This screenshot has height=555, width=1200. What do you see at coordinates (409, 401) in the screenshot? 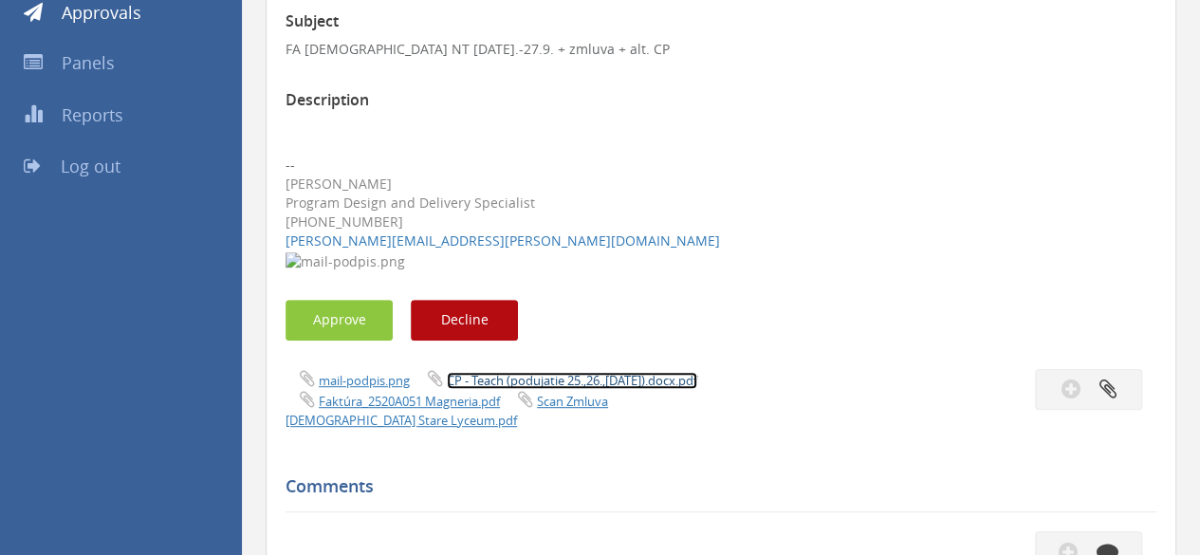
I see `a: Faktúra_2520A051 Magneria.pdf` at bounding box center [409, 401].